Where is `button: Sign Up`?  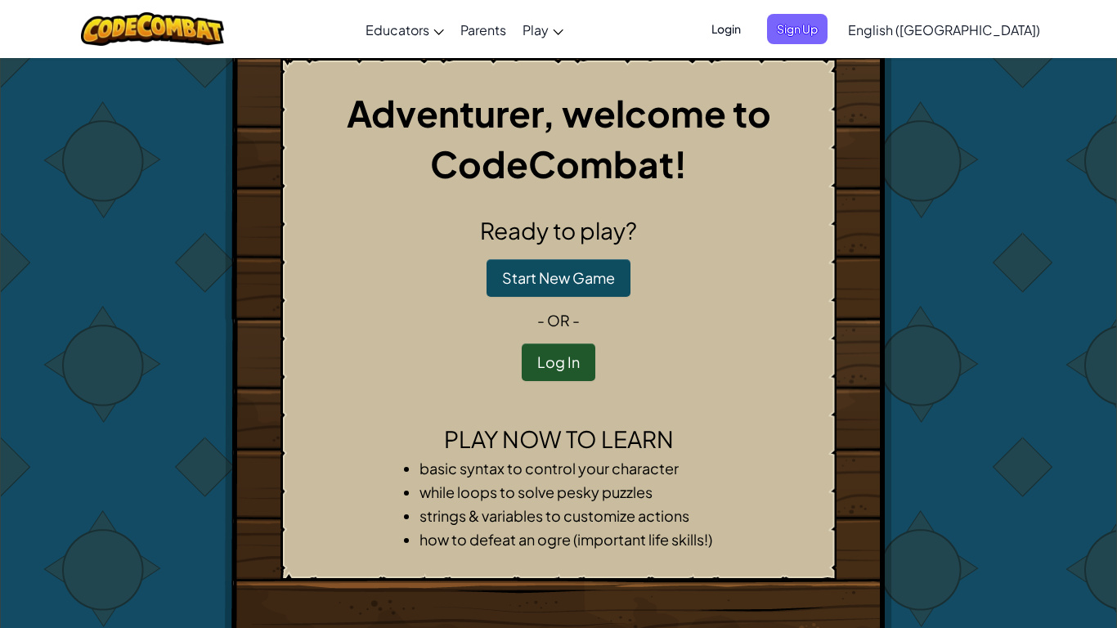 button: Sign Up is located at coordinates (797, 29).